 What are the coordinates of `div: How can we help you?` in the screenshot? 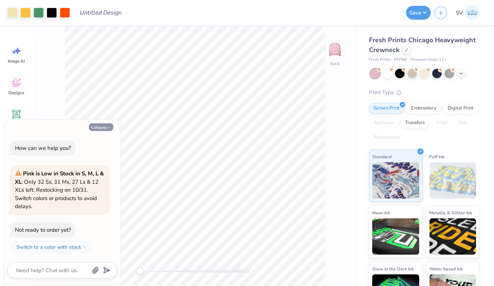 It's located at (43, 148).